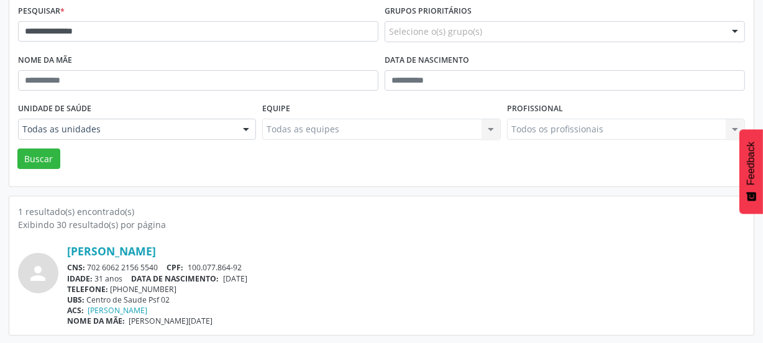 This screenshot has height=343, width=763. I want to click on div: 1 resultado(s) encontrado(s), so click(381, 211).